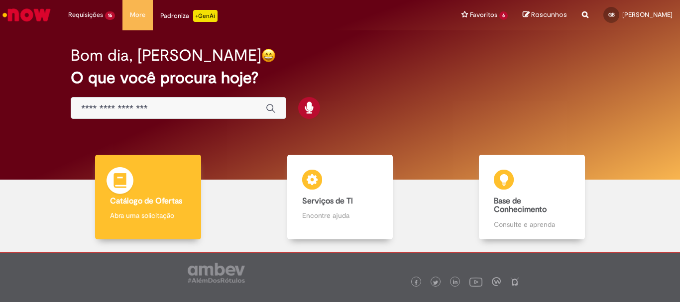 The height and width of the screenshot is (302, 680). I want to click on span: GB, so click(612, 14).